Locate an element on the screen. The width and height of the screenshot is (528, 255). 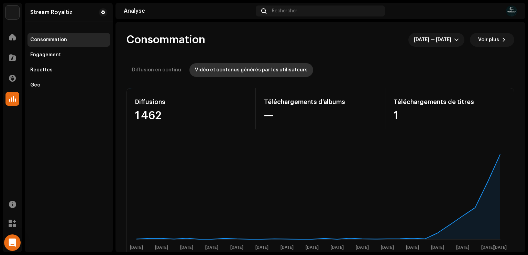
span: sept. 5 — oct. 4 is located at coordinates (434, 40).